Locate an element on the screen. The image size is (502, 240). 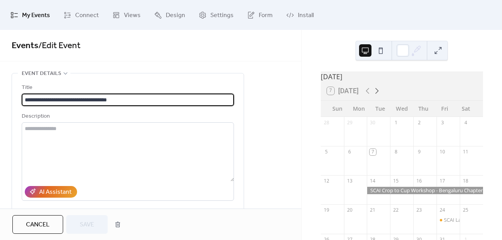
a: Events is located at coordinates (25, 46).